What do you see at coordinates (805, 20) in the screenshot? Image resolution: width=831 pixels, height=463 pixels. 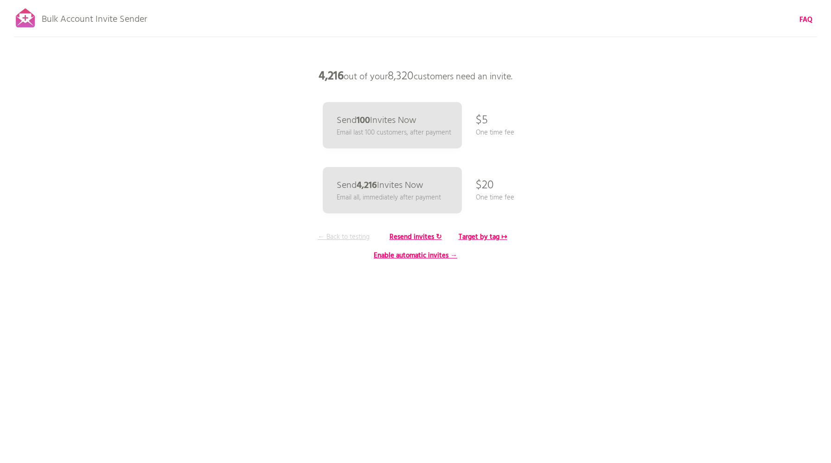 I see `b: FAQ` at bounding box center [805, 20].